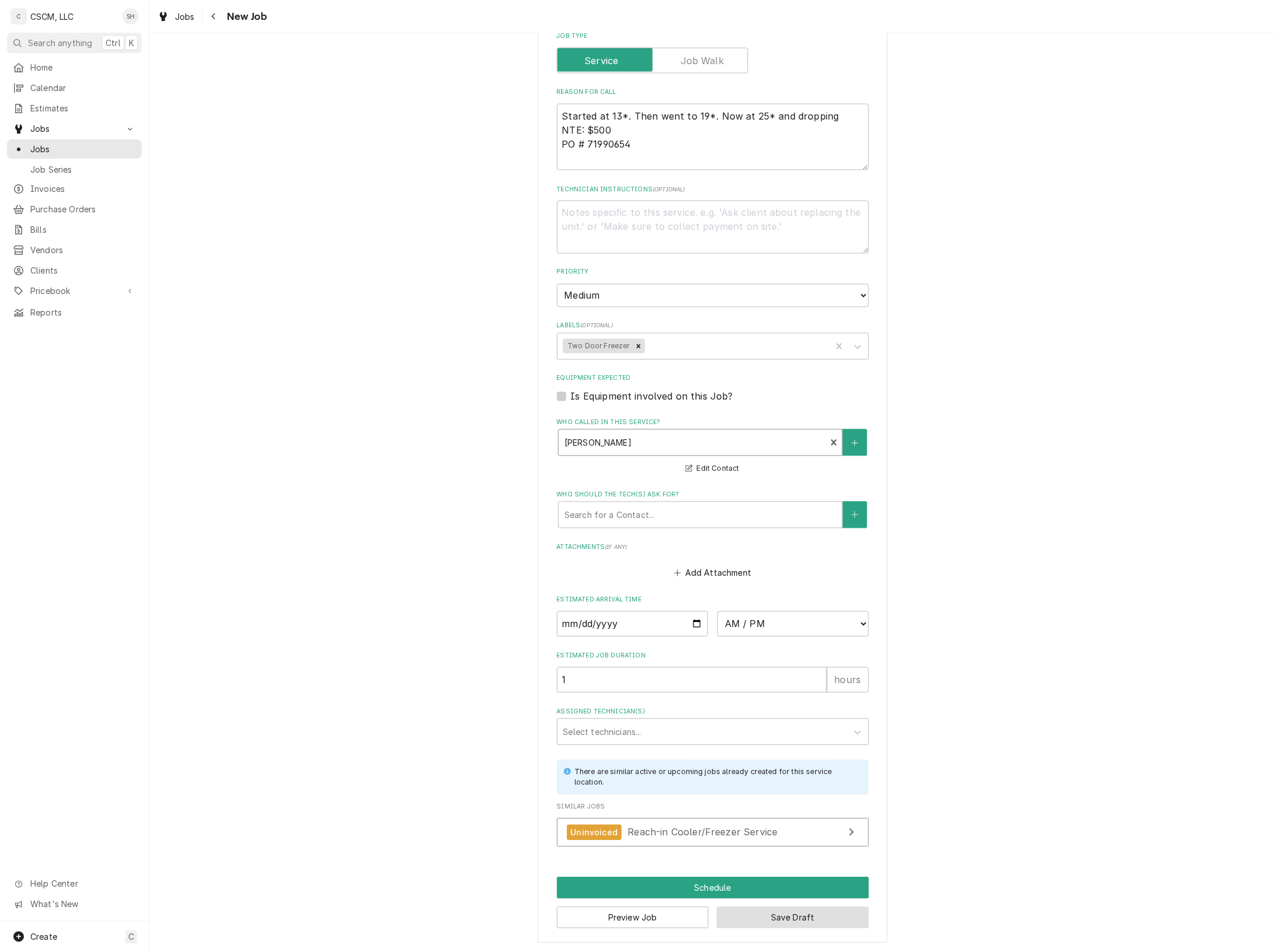  I want to click on span: Vendors, so click(83, 249).